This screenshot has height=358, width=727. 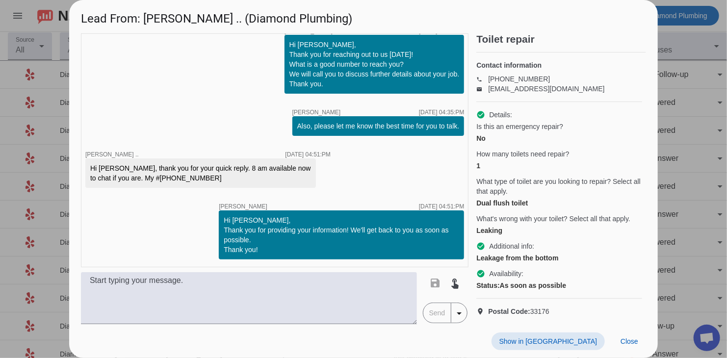 I want to click on h2: Toilet repair, so click(x=561, y=39).